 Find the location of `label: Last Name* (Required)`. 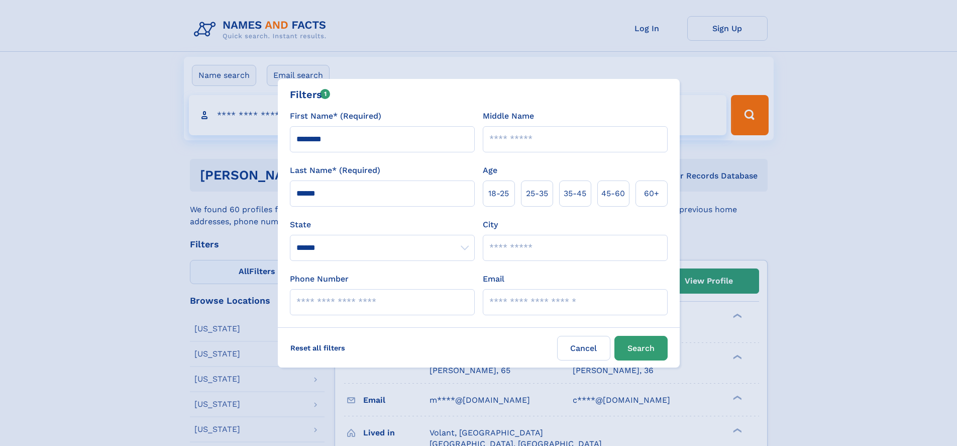

label: Last Name* (Required) is located at coordinates (335, 170).